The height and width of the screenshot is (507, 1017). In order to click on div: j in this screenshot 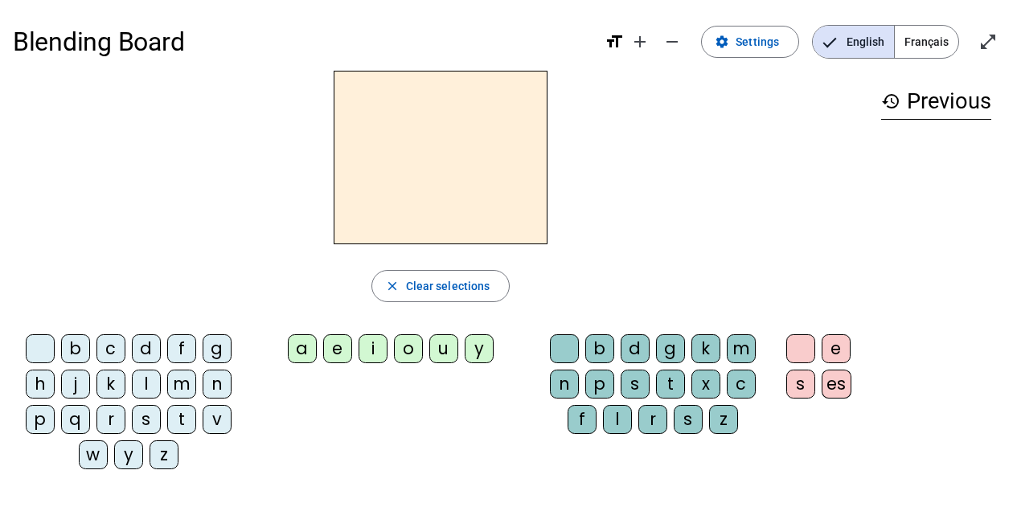, I will do `click(76, 384)`.